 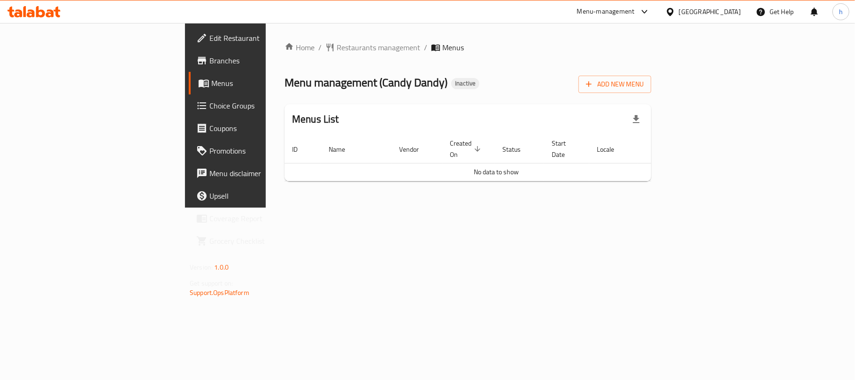 I want to click on span: 1.0.0, so click(x=221, y=267).